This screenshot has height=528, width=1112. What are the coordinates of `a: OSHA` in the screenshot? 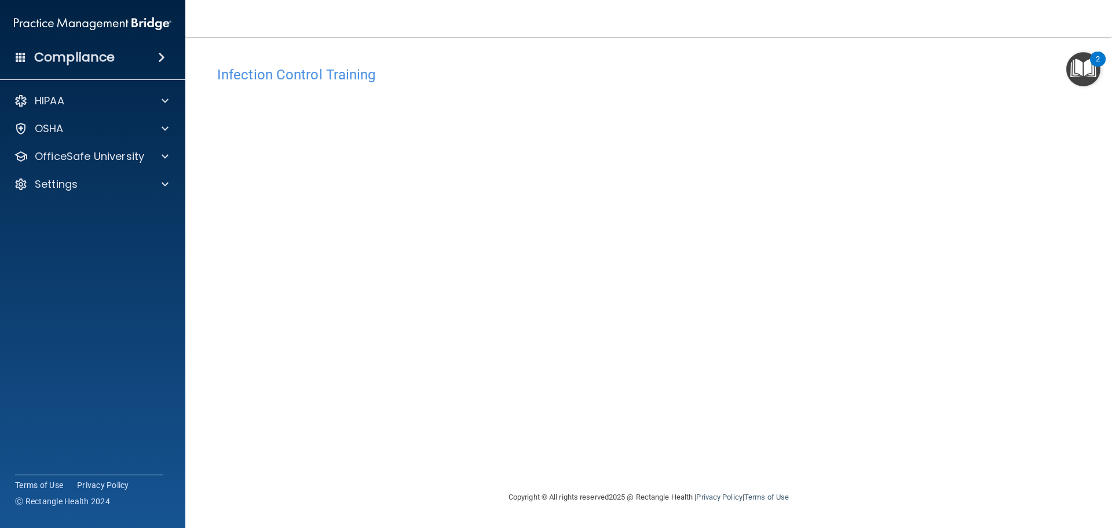 It's located at (91, 129).